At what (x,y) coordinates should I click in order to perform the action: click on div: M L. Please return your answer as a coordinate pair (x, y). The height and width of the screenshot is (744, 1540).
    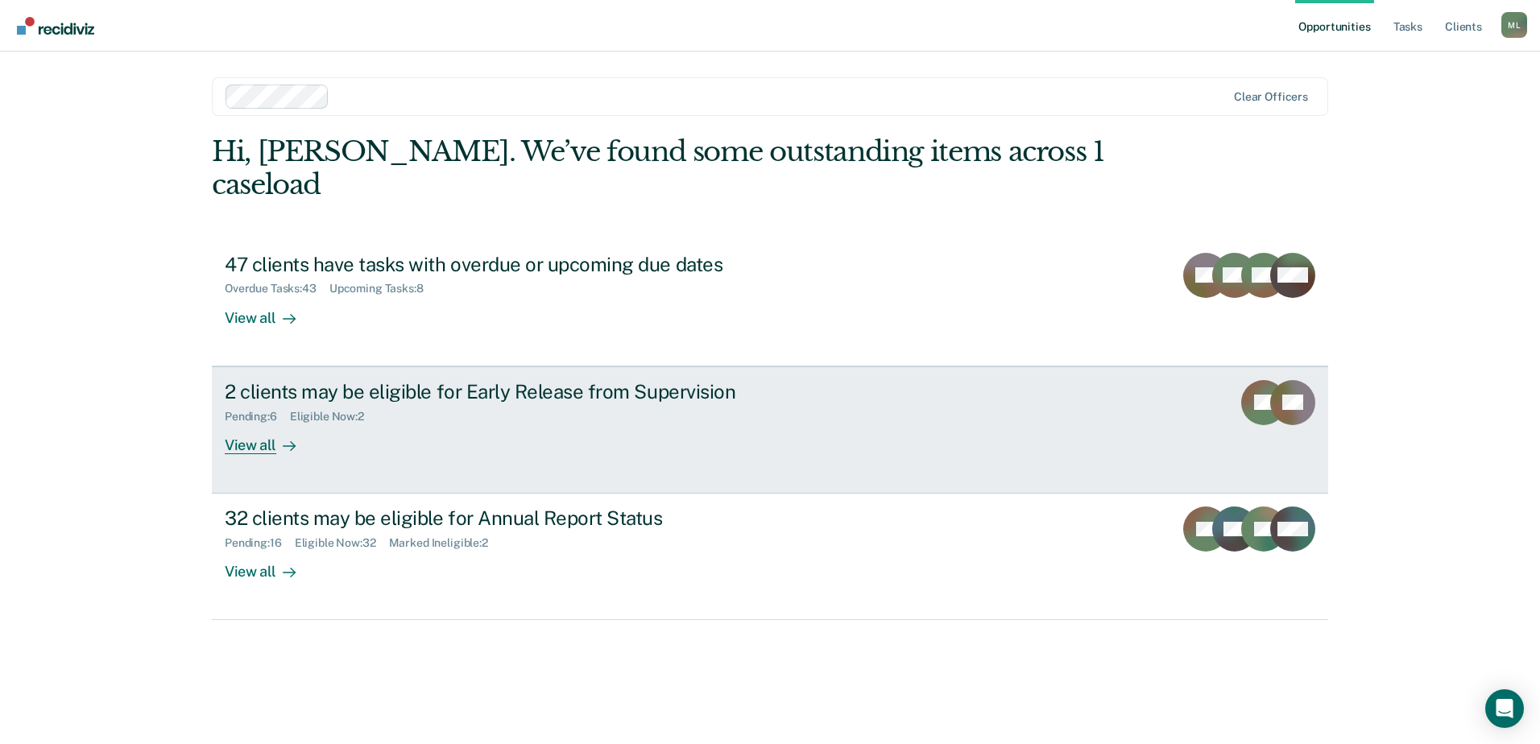
    Looking at the image, I should click on (1514, 25).